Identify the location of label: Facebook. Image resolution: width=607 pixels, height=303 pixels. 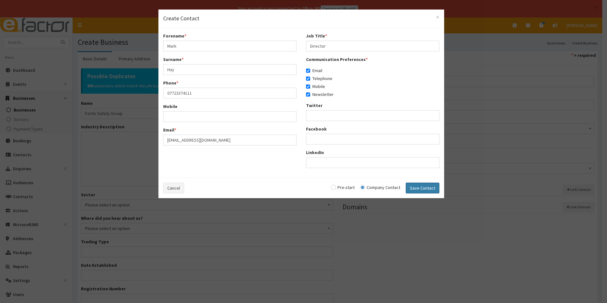
(316, 129).